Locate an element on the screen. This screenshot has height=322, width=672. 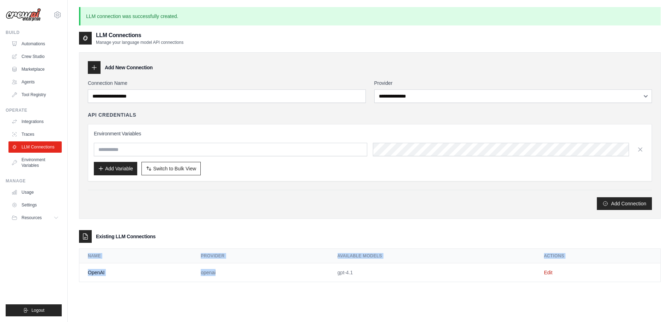
td: gpt-4.1 is located at coordinates (432, 272).